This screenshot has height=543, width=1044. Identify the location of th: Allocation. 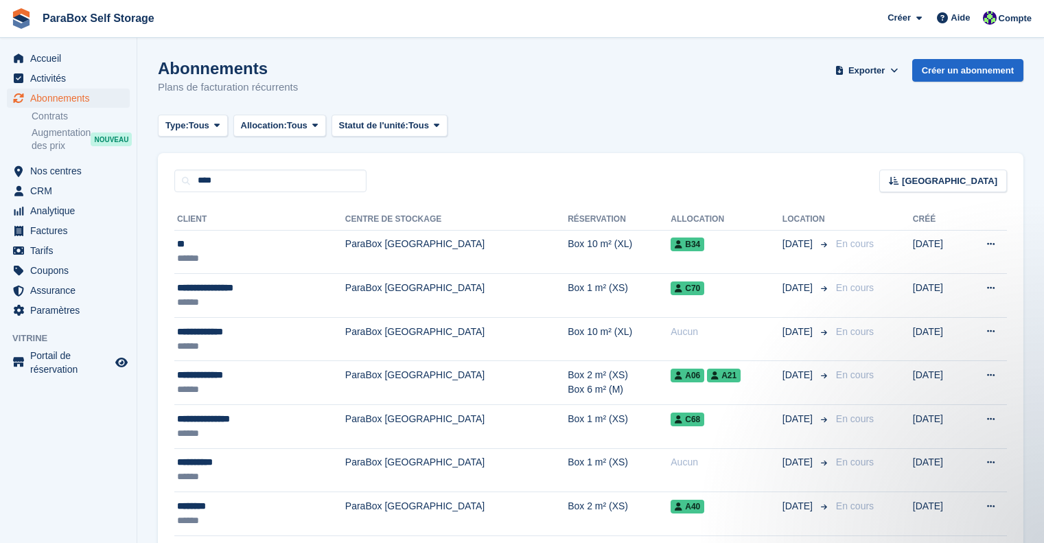
(726, 220).